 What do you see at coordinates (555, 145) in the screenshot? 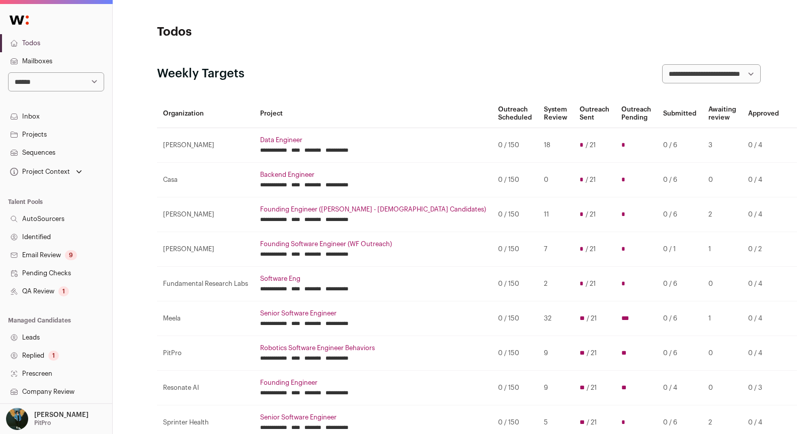
I see `td: 18` at bounding box center [555, 145].